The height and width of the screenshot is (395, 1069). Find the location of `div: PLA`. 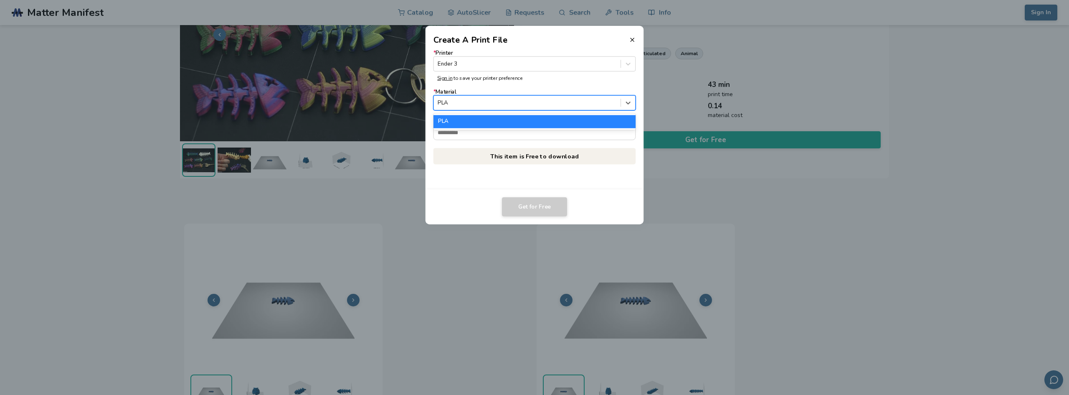

div: PLA is located at coordinates (535, 122).